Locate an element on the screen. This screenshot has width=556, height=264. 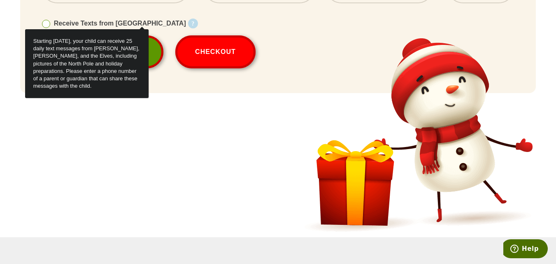
img: Snowman is located at coordinates (418, 134).